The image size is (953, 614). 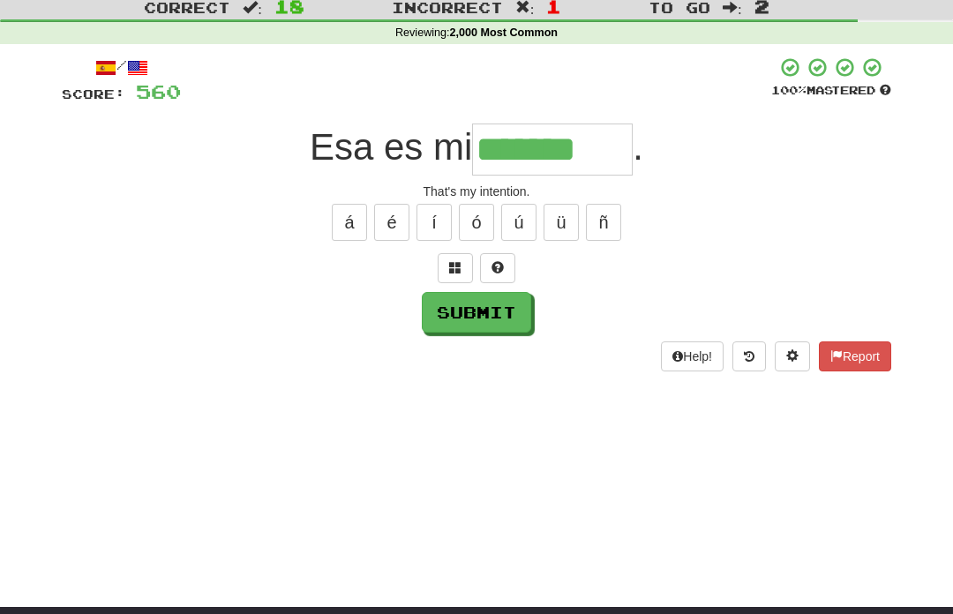 I want to click on button: Switch sentence to multiple choice alt+p, so click(x=455, y=269).